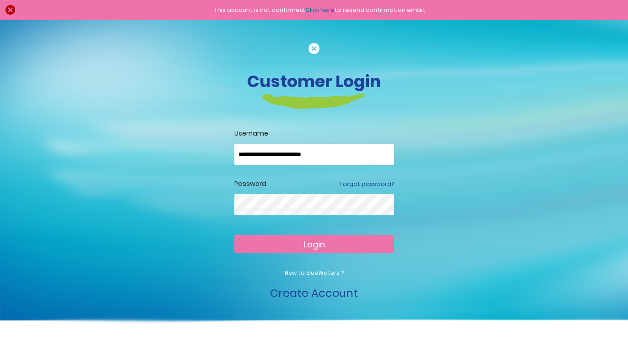 The image size is (628, 355). I want to click on div: This account is not confirmed. to resend confirmation email., so click(320, 10).